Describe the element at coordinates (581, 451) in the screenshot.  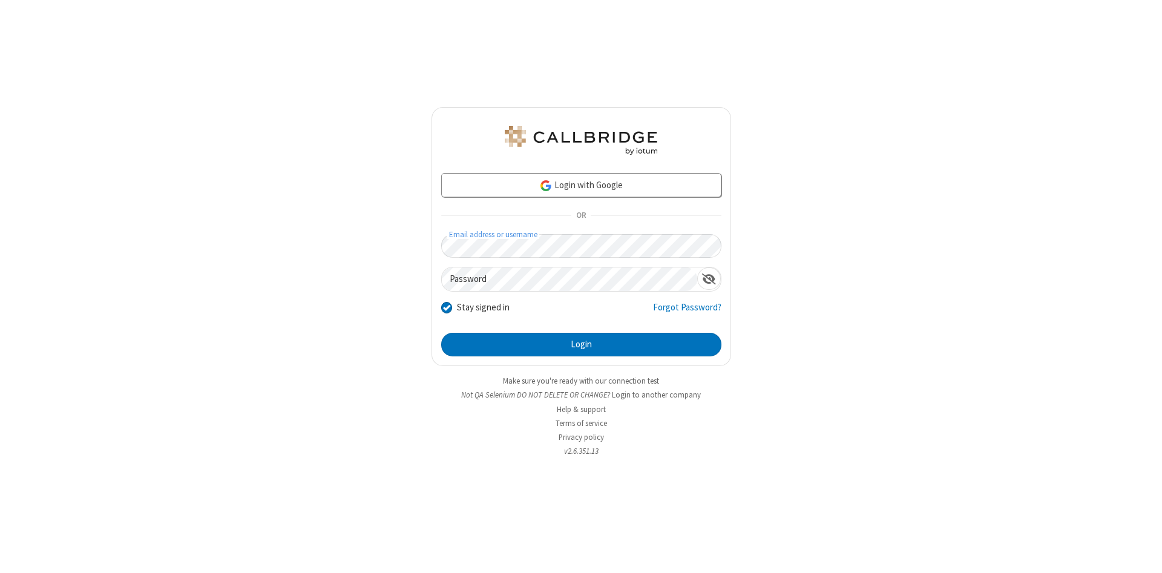
I see `li: v2.6.351.13` at that location.